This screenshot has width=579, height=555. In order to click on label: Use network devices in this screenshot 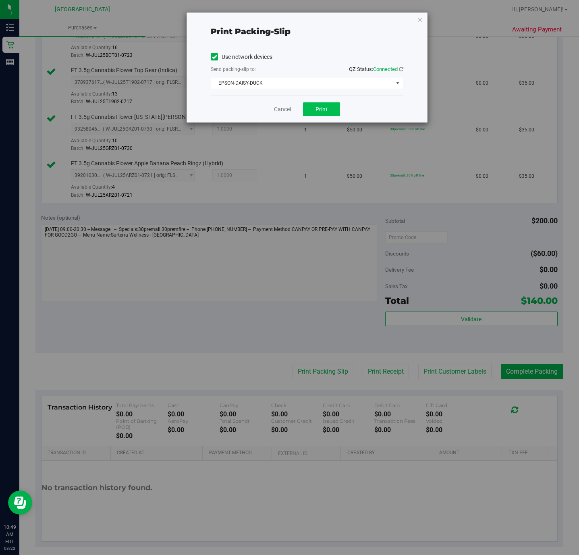, I will do `click(241, 57)`.